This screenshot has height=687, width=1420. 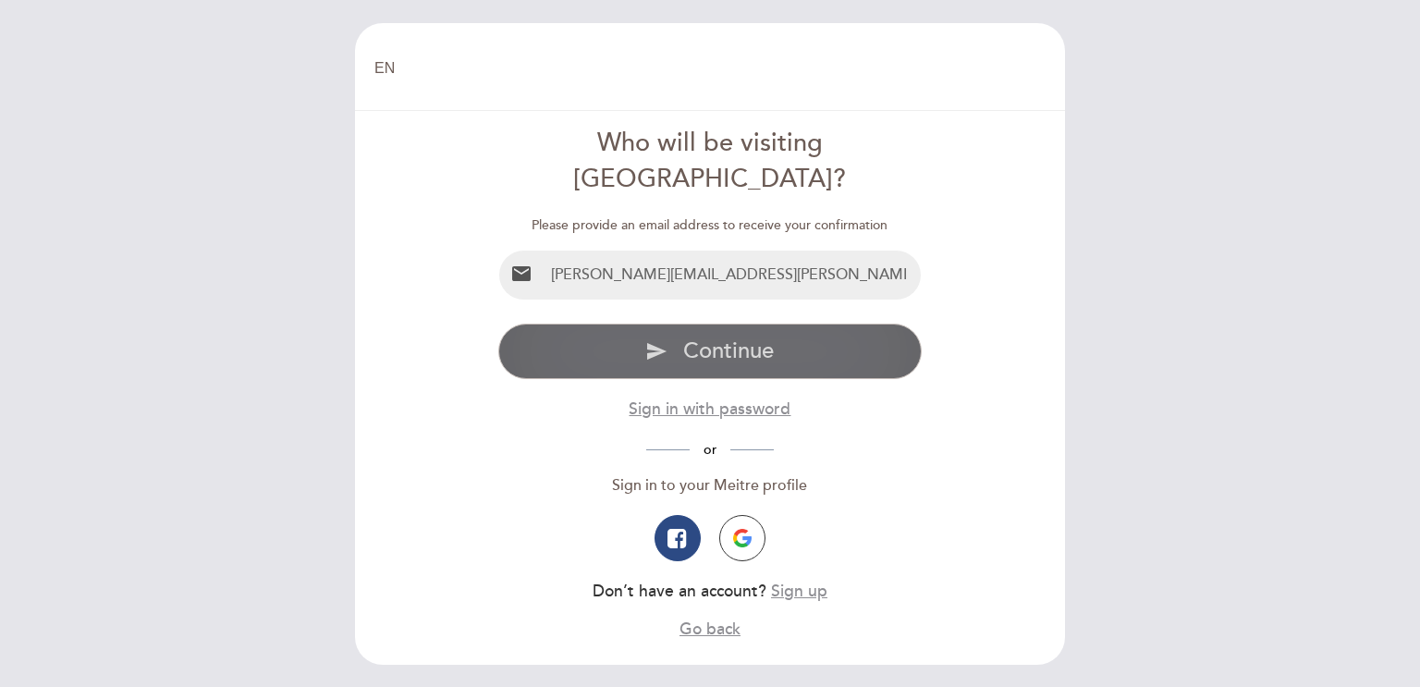 What do you see at coordinates (656, 351) in the screenshot?
I see `i: send` at bounding box center [656, 351].